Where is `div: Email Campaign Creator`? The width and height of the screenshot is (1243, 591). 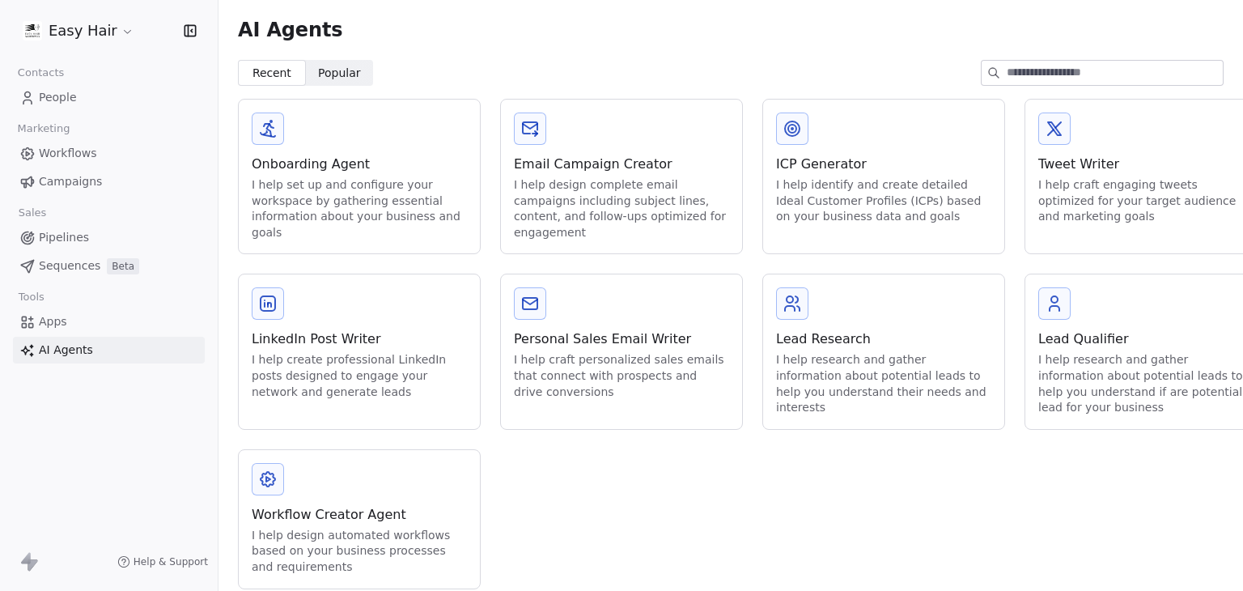 div: Email Campaign Creator is located at coordinates (621, 164).